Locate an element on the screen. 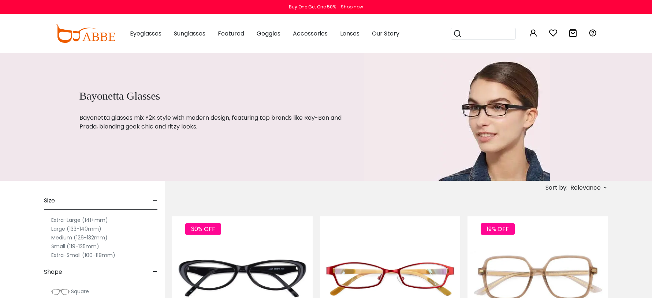  span: Eyeglasses is located at coordinates (146, 33).